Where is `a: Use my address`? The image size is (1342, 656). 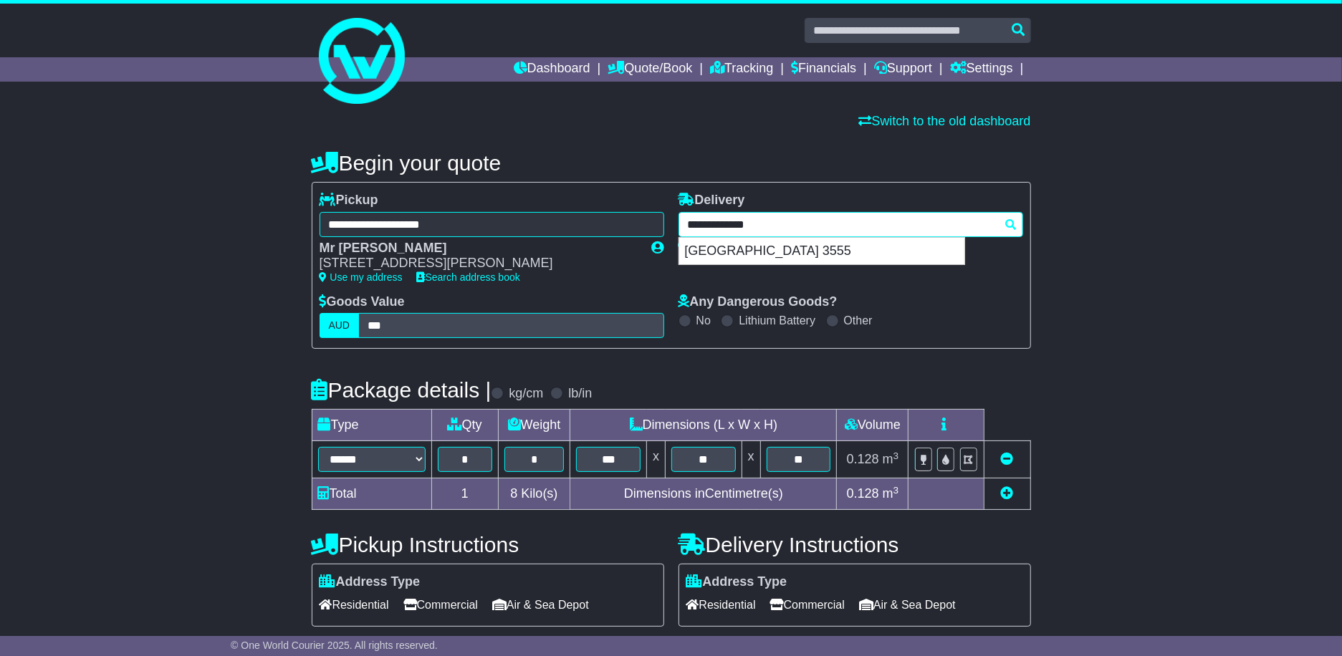 a: Use my address is located at coordinates (361, 277).